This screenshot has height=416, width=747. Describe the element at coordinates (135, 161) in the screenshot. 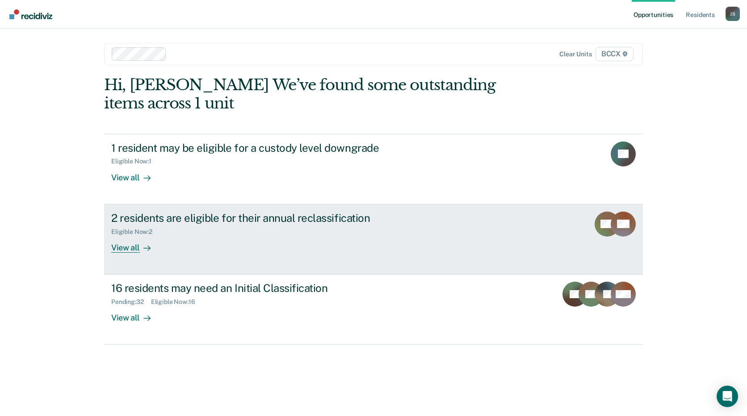

I see `div: Eligible Now : 1` at that location.